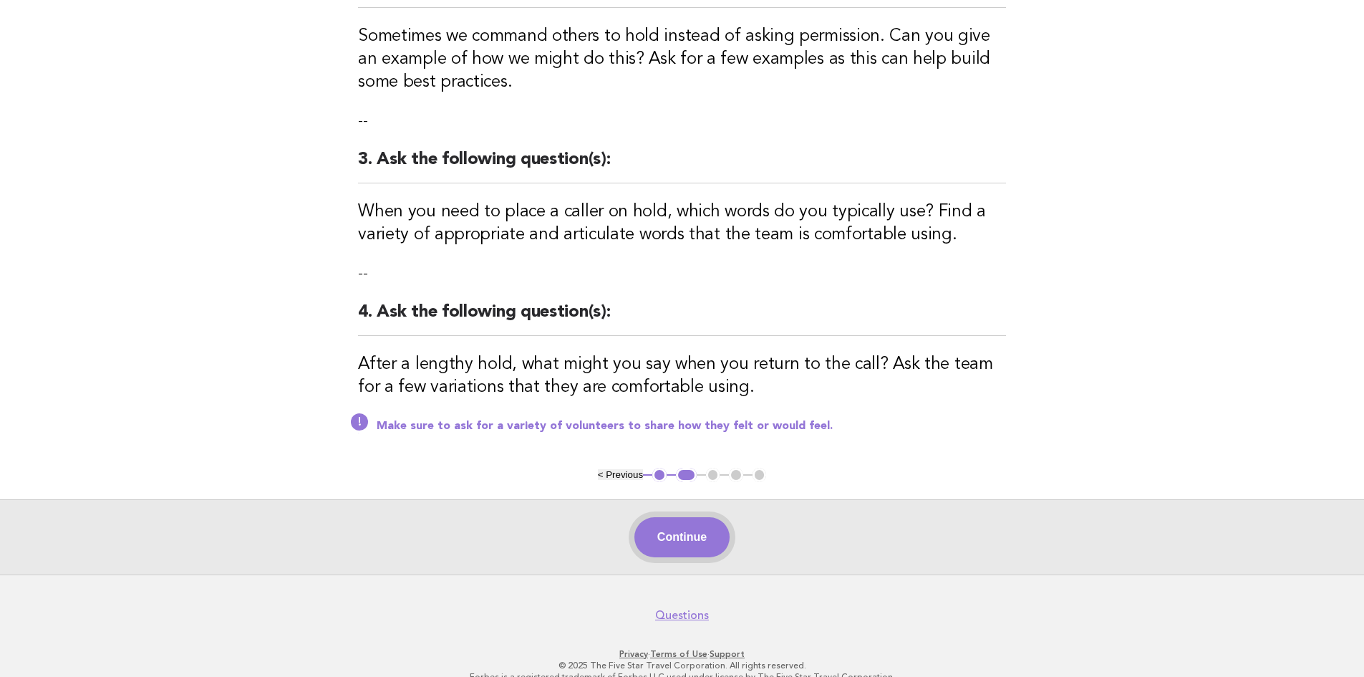 The width and height of the screenshot is (1364, 677). Describe the element at coordinates (682, 615) in the screenshot. I see `a: Questions` at that location.